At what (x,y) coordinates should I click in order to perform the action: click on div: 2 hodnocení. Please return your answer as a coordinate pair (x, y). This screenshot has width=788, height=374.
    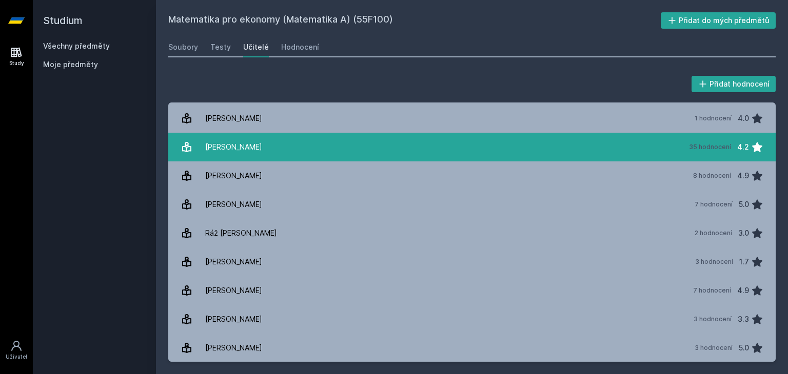
    Looking at the image, I should click on (713, 233).